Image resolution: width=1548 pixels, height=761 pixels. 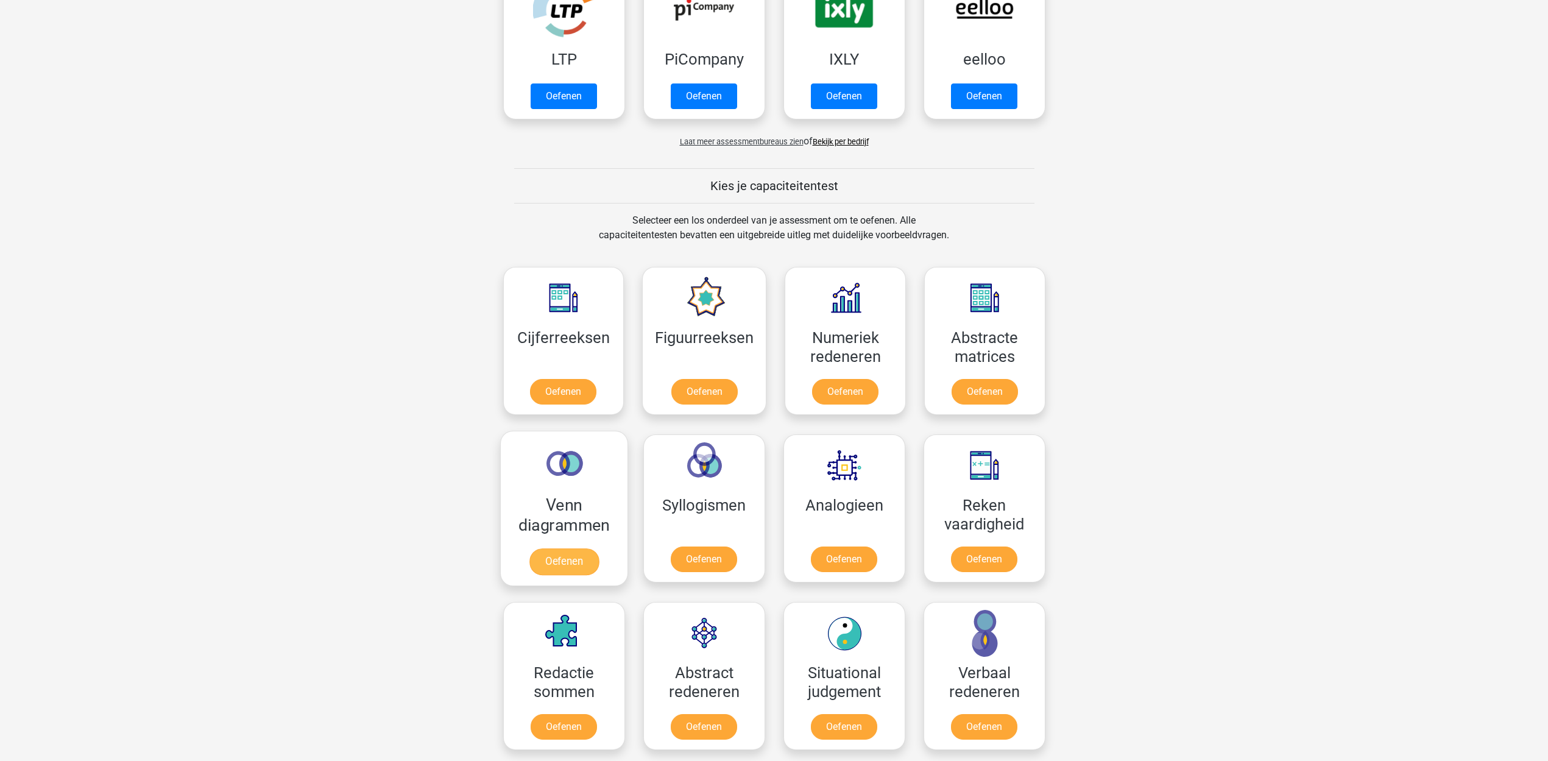 I want to click on div: of, so click(x=774, y=136).